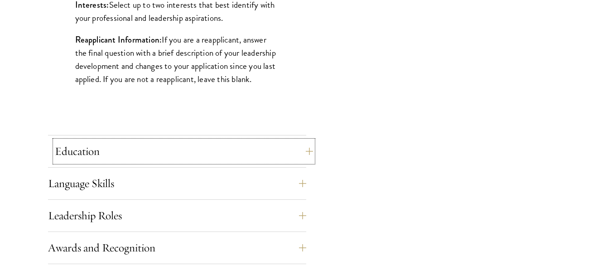 This screenshot has height=275, width=612. What do you see at coordinates (119, 39) in the screenshot?
I see `strong: Reapplicant Information:` at bounding box center [119, 39].